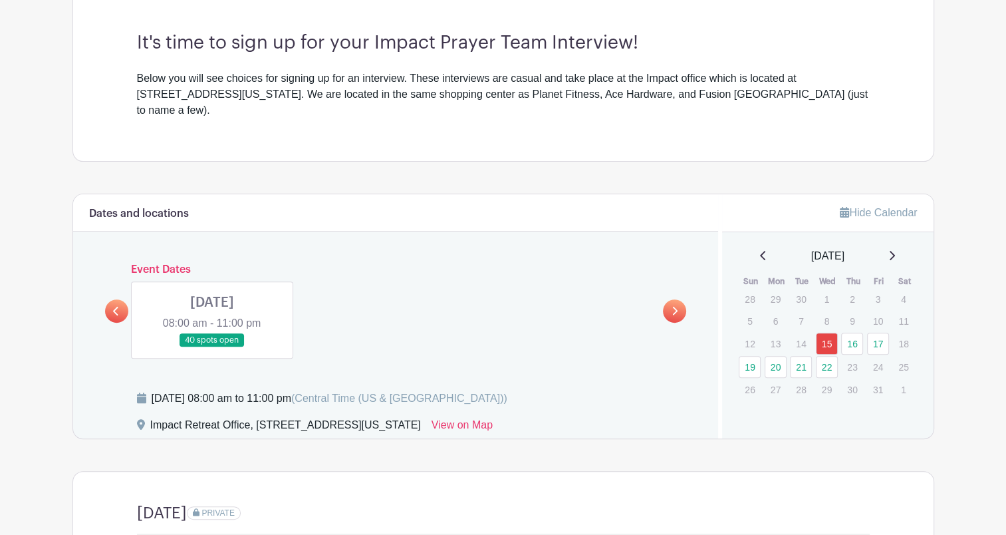 The width and height of the screenshot is (1006, 535). What do you see at coordinates (853, 281) in the screenshot?
I see `th: Thu` at bounding box center [853, 281].